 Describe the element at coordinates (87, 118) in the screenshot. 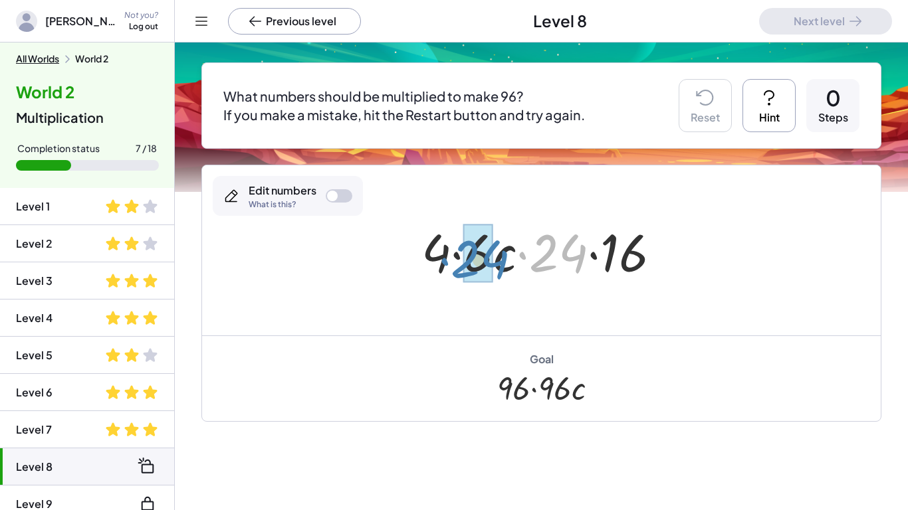

I see `div: Multiplication` at that location.